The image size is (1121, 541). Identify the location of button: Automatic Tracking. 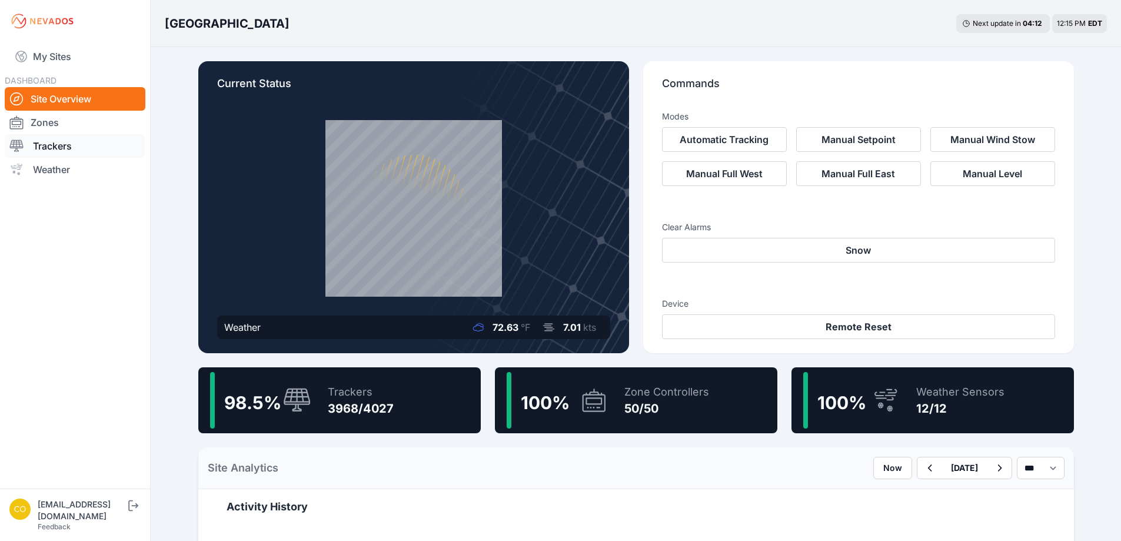
(724, 139).